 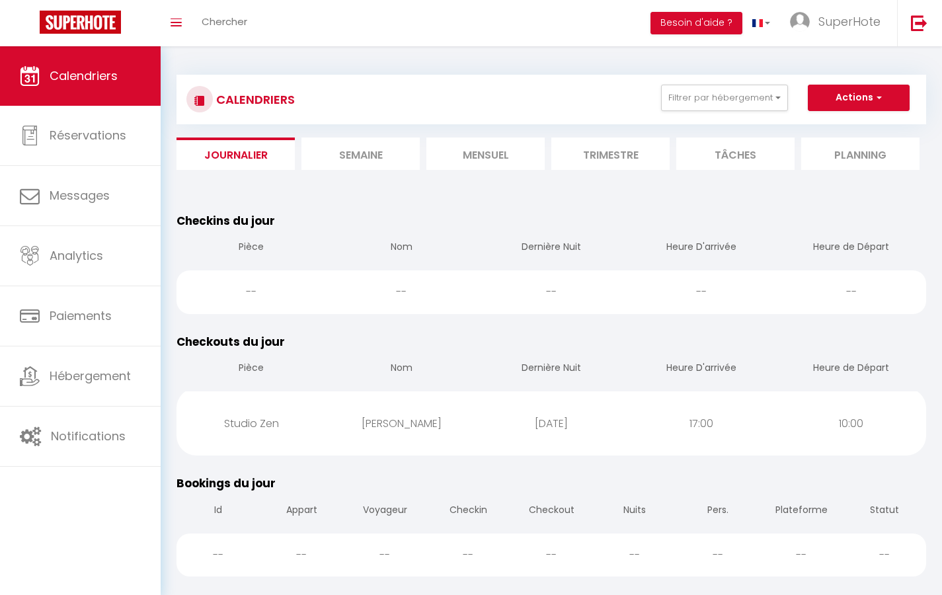 What do you see at coordinates (30, 25) in the screenshot?
I see `button: Ouvrir le widget de chat LiveChat` at bounding box center [30, 25].